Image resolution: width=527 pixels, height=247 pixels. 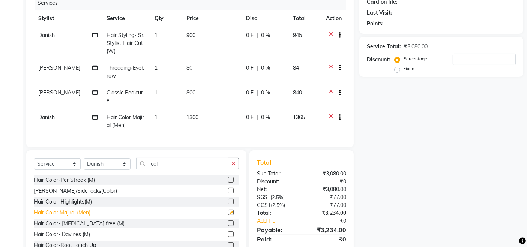 What do you see at coordinates (166, 18) in the screenshot?
I see `th: Qty` at bounding box center [166, 18].